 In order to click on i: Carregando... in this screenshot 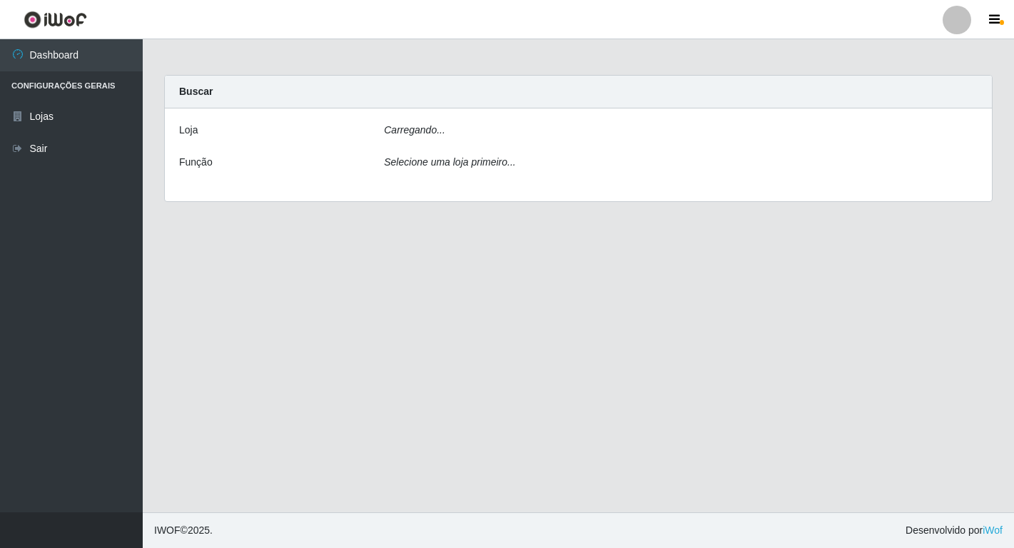, I will do `click(415, 130)`.